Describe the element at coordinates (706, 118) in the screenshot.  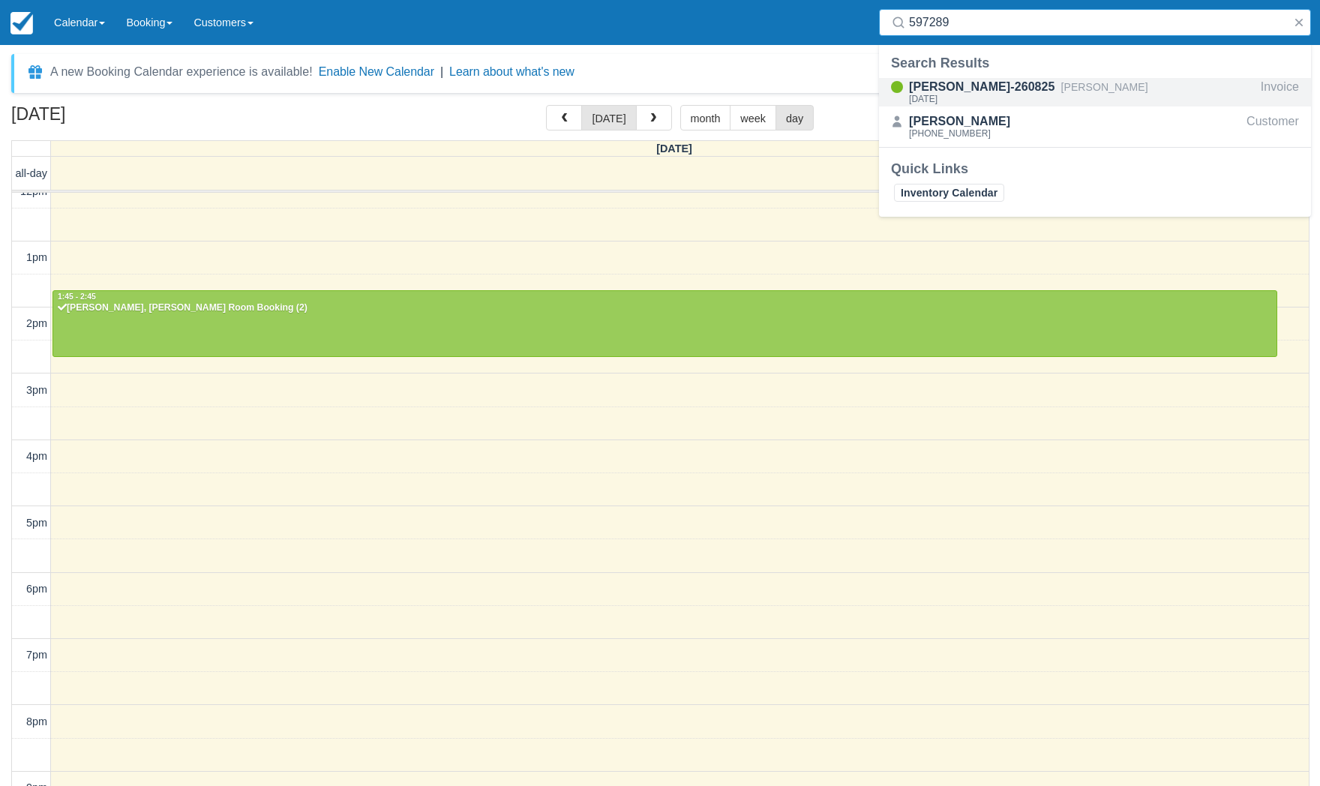
I see `button: month` at that location.